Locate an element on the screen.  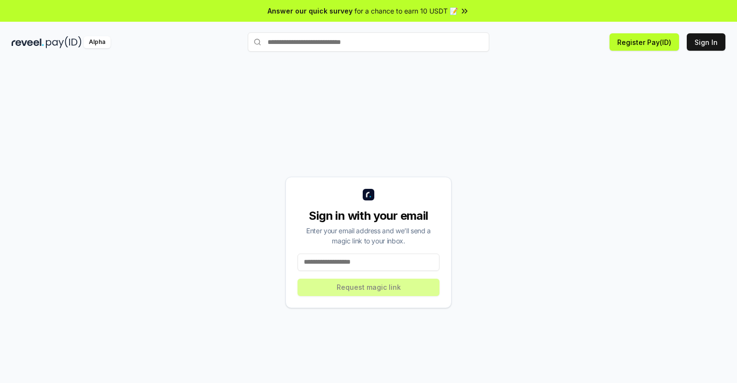
span: Answer our quick survey is located at coordinates (310, 11).